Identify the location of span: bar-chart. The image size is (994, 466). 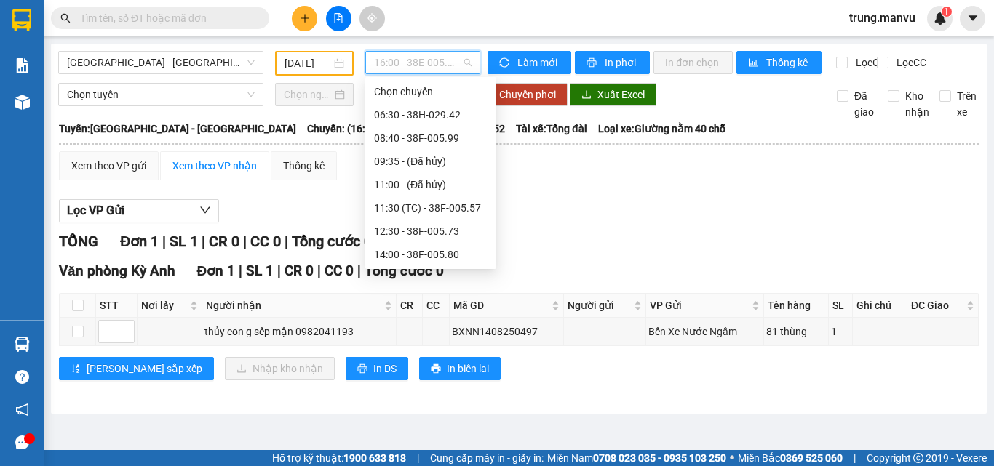
(754, 63).